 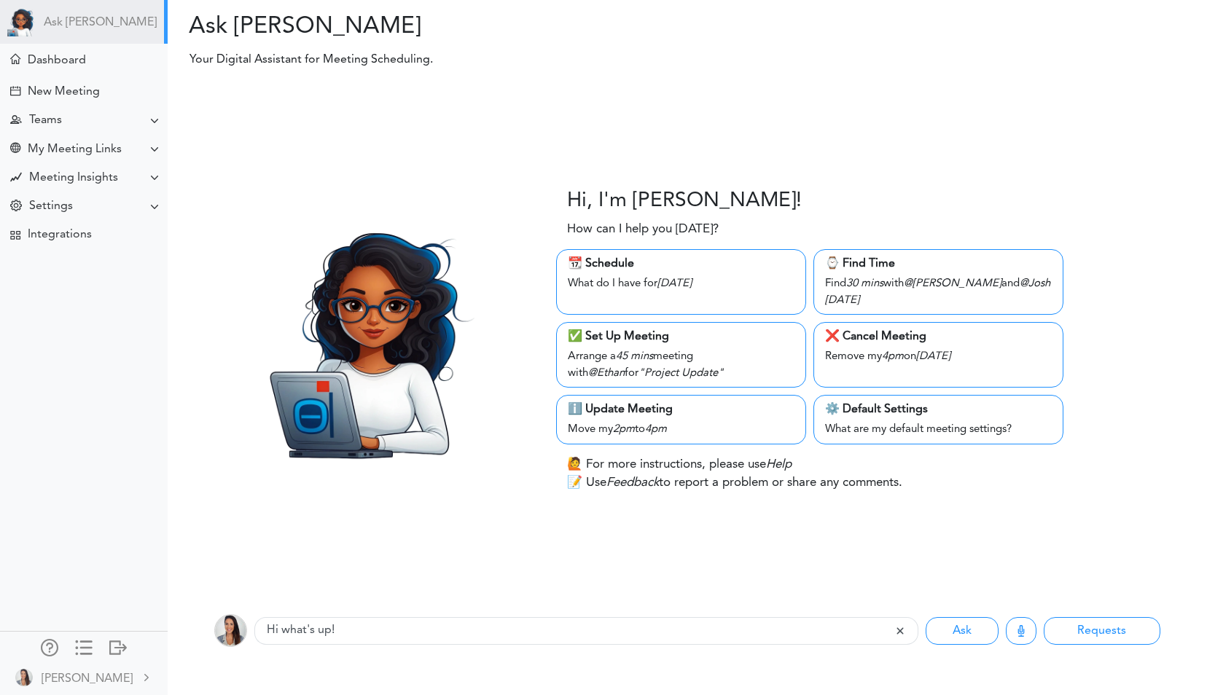 What do you see at coordinates (51, 206) in the screenshot?
I see `div: Settings` at bounding box center [51, 206].